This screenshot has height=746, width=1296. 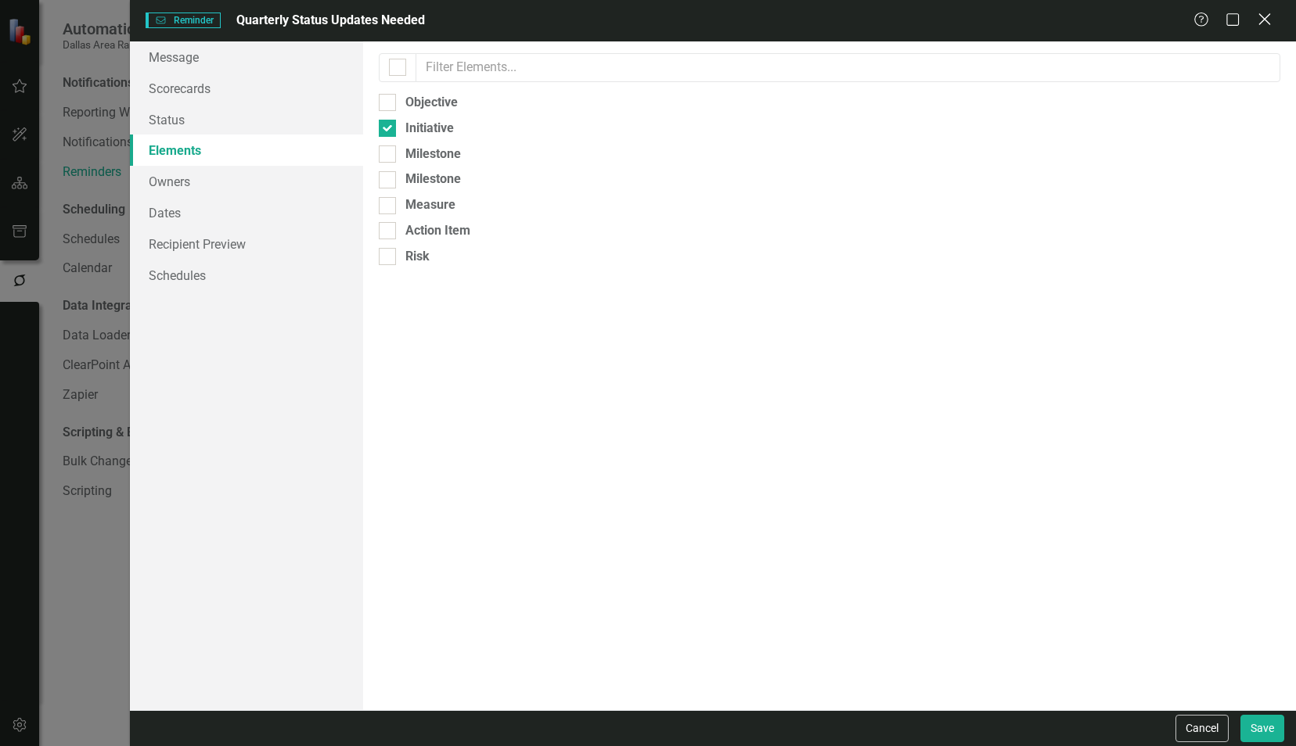 I want to click on a: Dates, so click(x=246, y=213).